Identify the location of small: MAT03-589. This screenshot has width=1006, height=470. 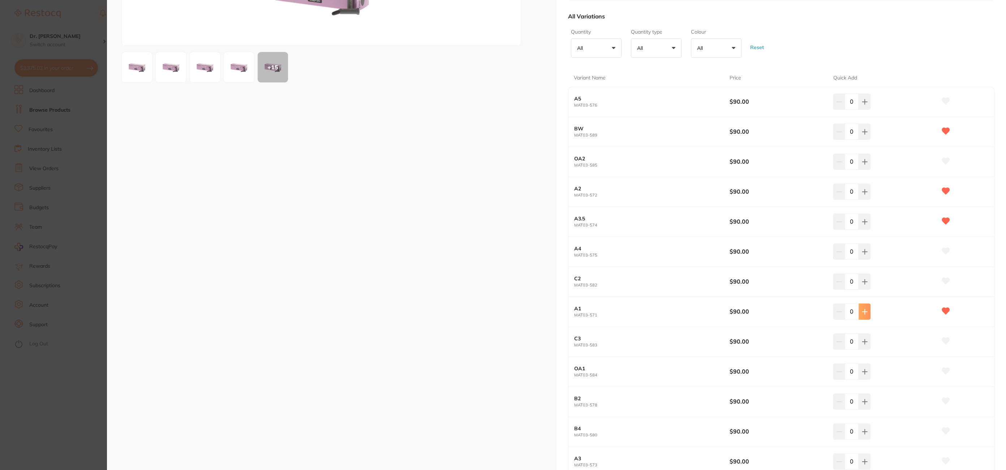
(652, 135).